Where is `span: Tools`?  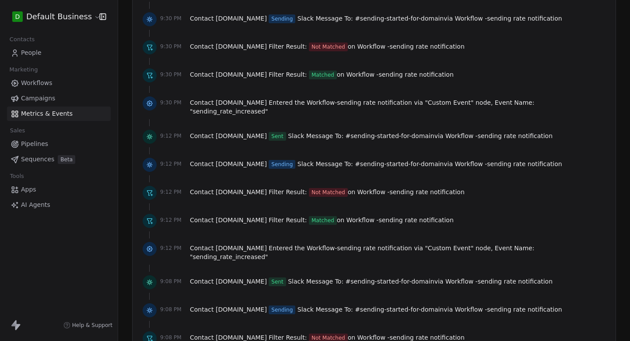 span: Tools is located at coordinates (17, 176).